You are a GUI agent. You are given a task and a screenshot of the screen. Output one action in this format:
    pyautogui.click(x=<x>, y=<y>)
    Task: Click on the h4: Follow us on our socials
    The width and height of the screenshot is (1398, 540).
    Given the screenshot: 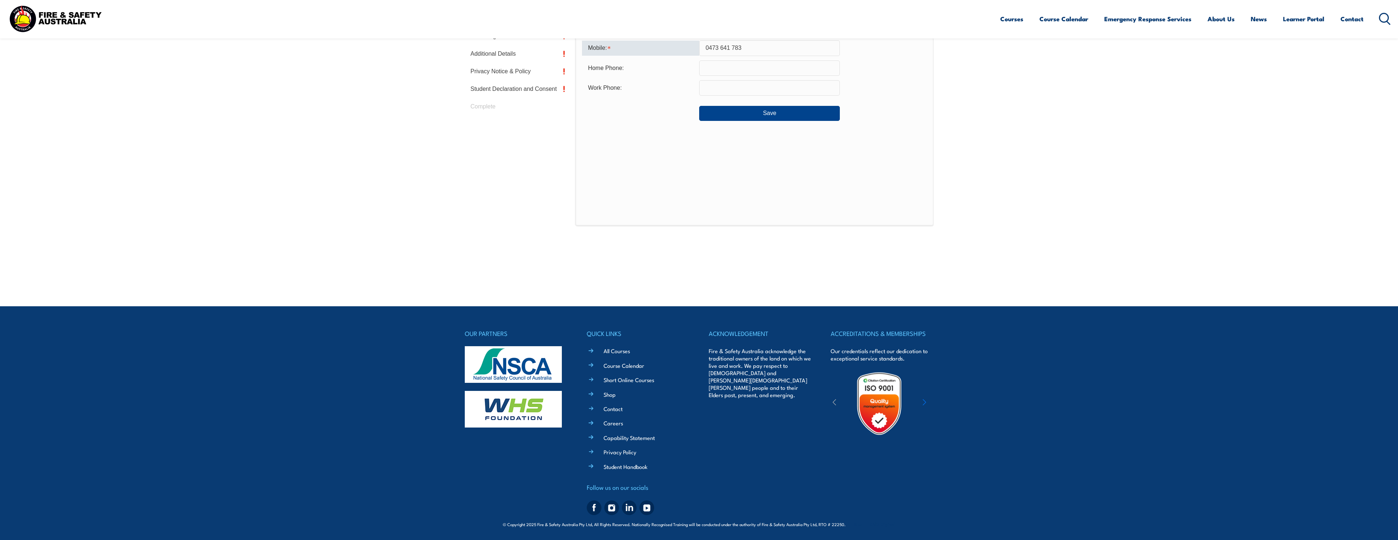 What is the action you would take?
    pyautogui.click(x=638, y=487)
    